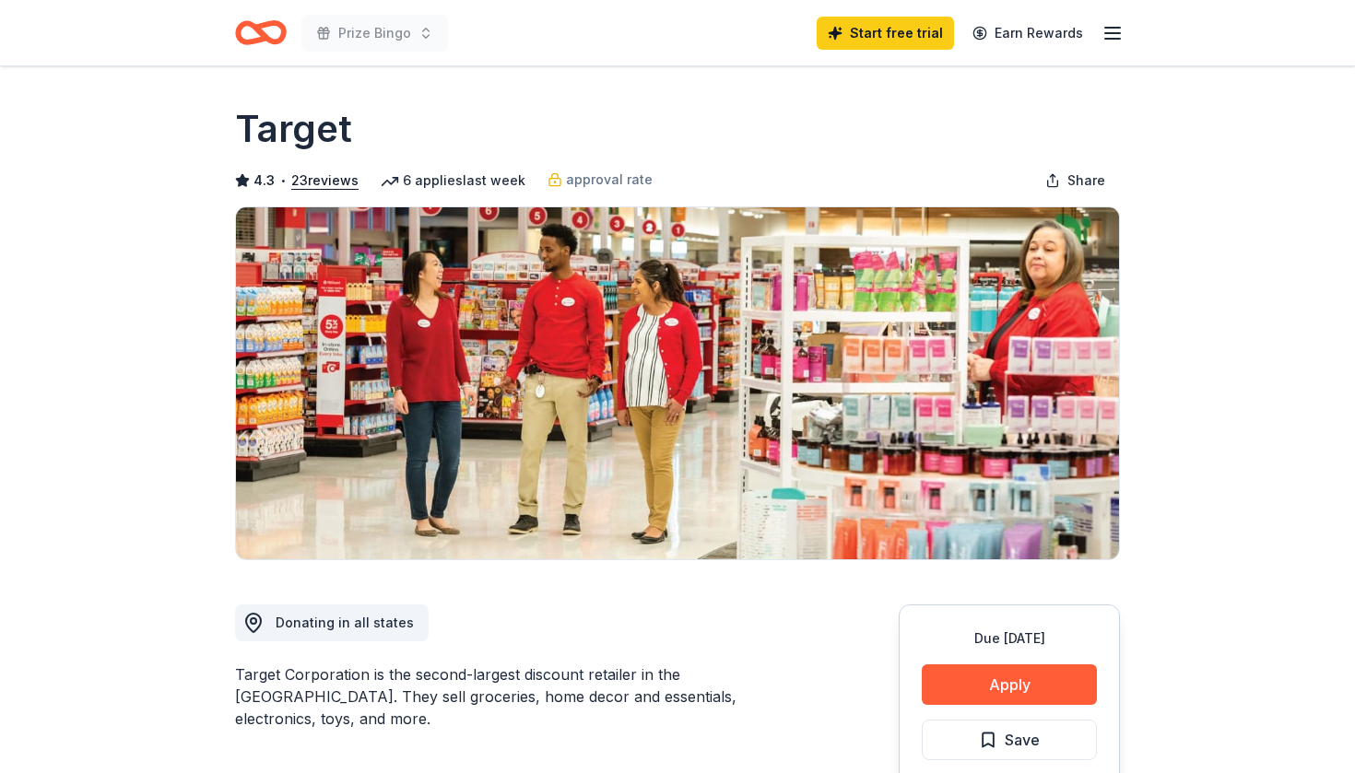 This screenshot has height=773, width=1355. I want to click on button: Prize Bingo, so click(374, 33).